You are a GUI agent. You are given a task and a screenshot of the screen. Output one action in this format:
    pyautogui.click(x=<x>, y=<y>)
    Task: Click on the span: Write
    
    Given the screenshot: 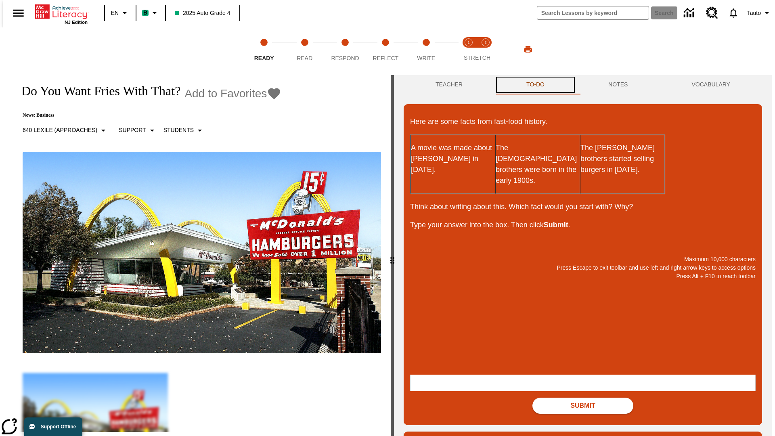 What is the action you would take?
    pyautogui.click(x=426, y=58)
    